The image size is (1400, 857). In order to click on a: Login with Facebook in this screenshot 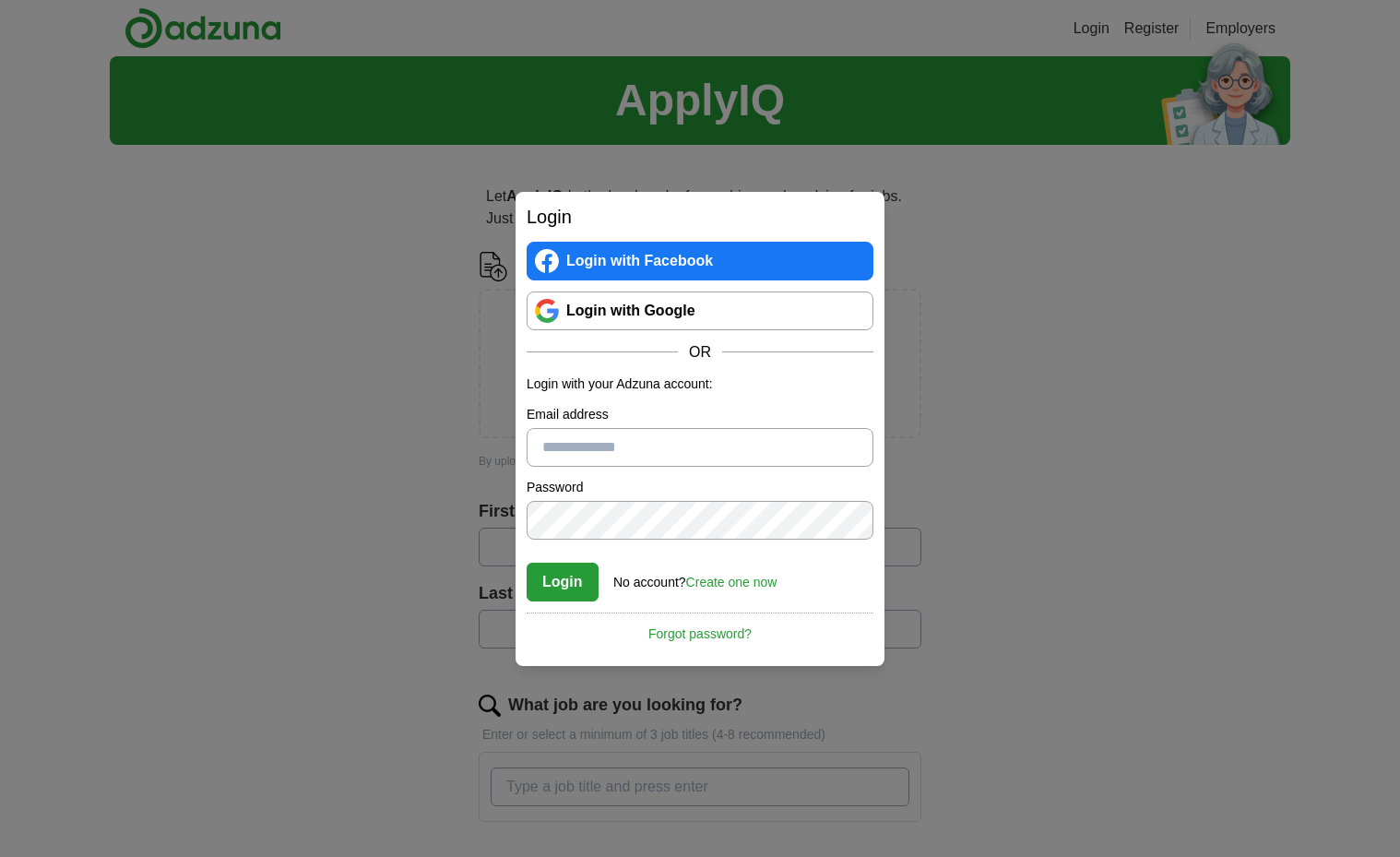, I will do `click(700, 261)`.